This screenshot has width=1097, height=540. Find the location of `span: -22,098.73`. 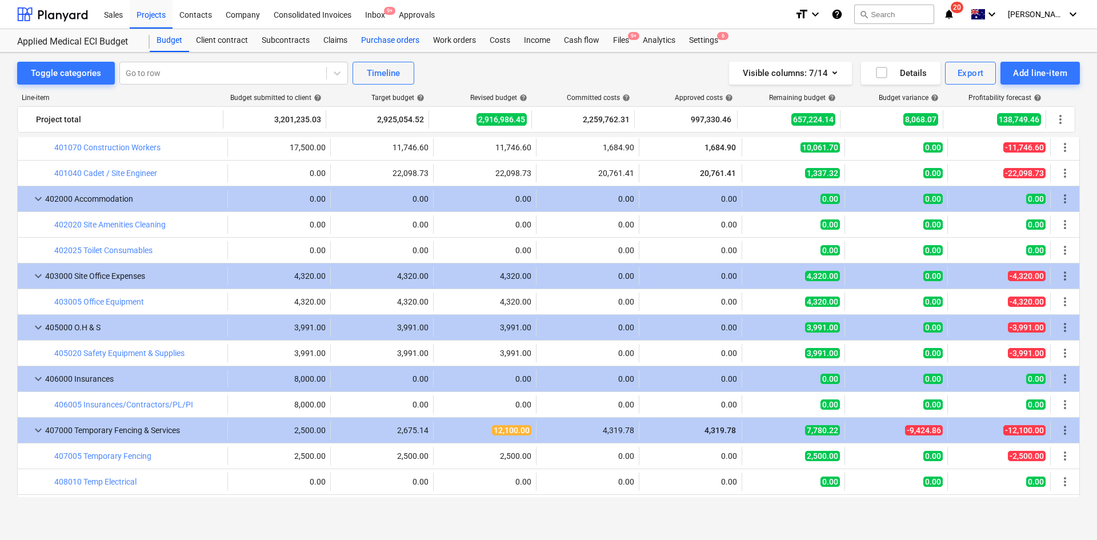

span: -22,098.73 is located at coordinates (1025, 173).